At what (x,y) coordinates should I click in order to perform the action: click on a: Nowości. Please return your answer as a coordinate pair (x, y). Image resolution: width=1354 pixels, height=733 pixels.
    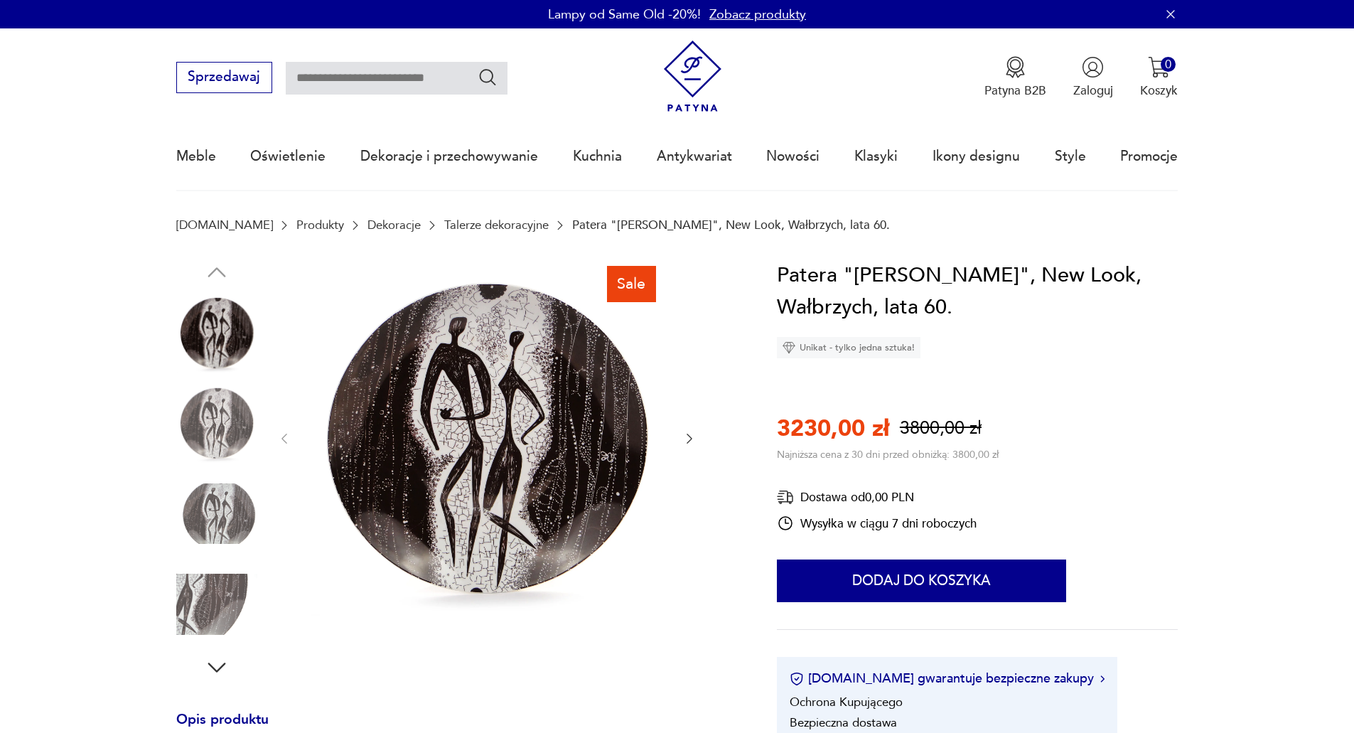
    Looking at the image, I should click on (792, 156).